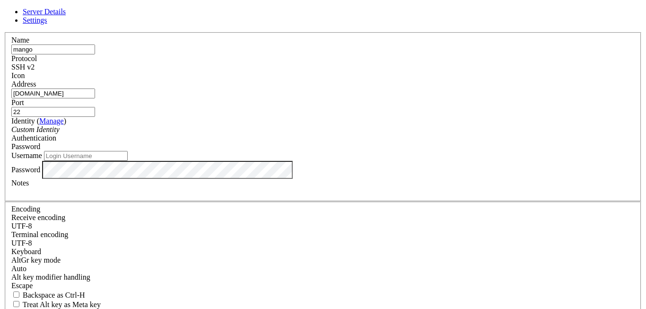  I want to click on label: Encoding, so click(26, 208).